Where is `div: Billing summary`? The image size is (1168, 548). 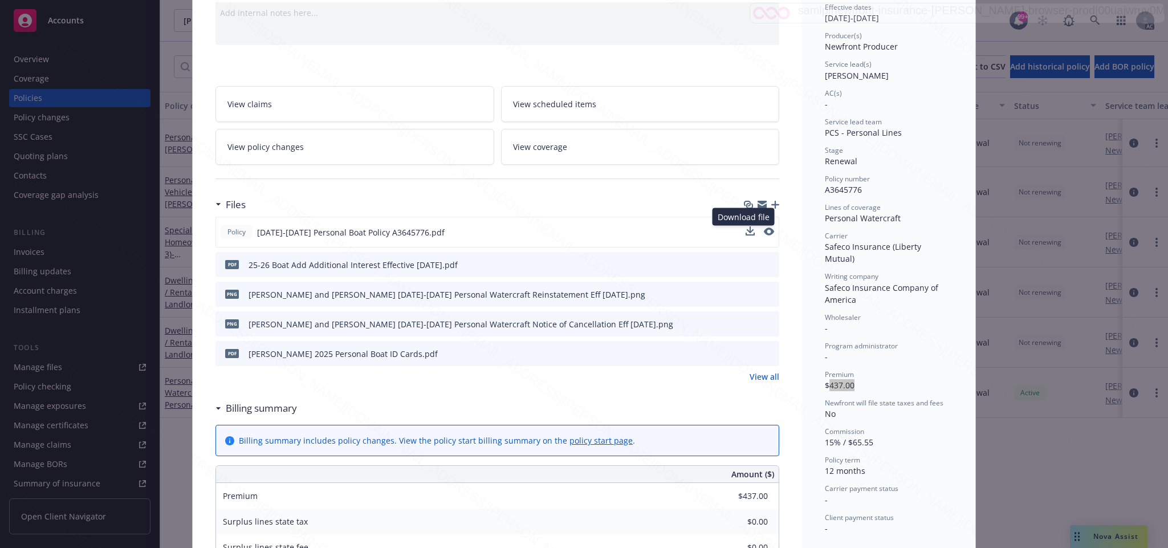 div: Billing summary is located at coordinates (256, 408).